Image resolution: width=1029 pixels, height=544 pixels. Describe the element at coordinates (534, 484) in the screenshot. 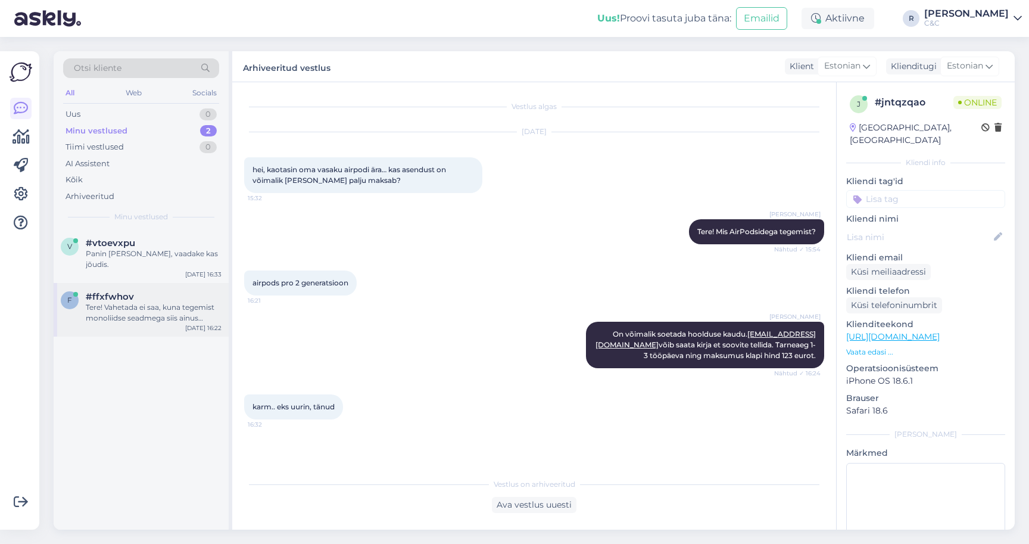

I see `span: Vestlus on arhiveeritud` at that location.